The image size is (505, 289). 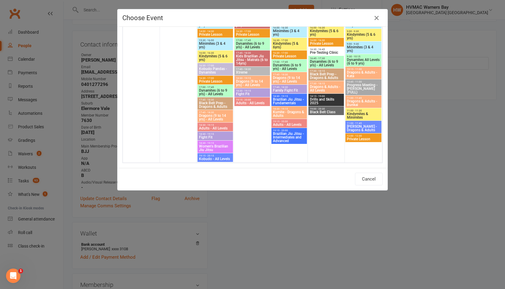 I want to click on span: Kumite - Dragons & Adults, so click(x=289, y=114).